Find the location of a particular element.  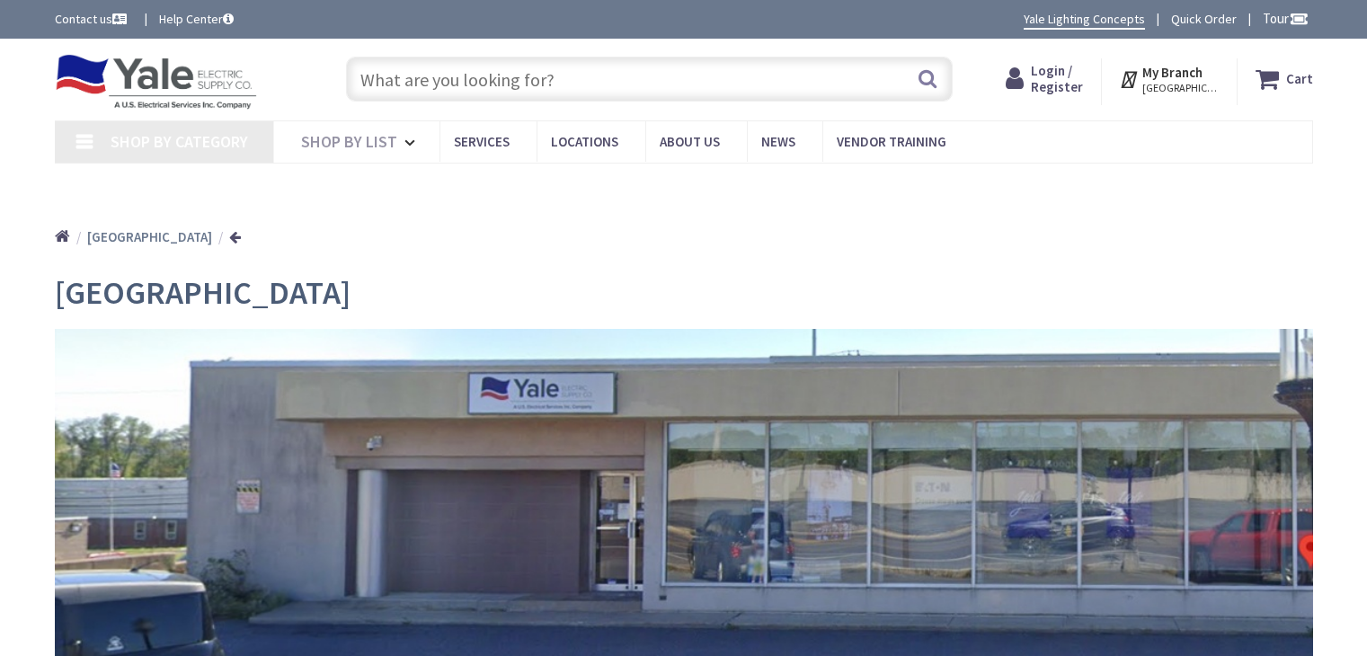

span: Vendor Training is located at coordinates (892, 141).